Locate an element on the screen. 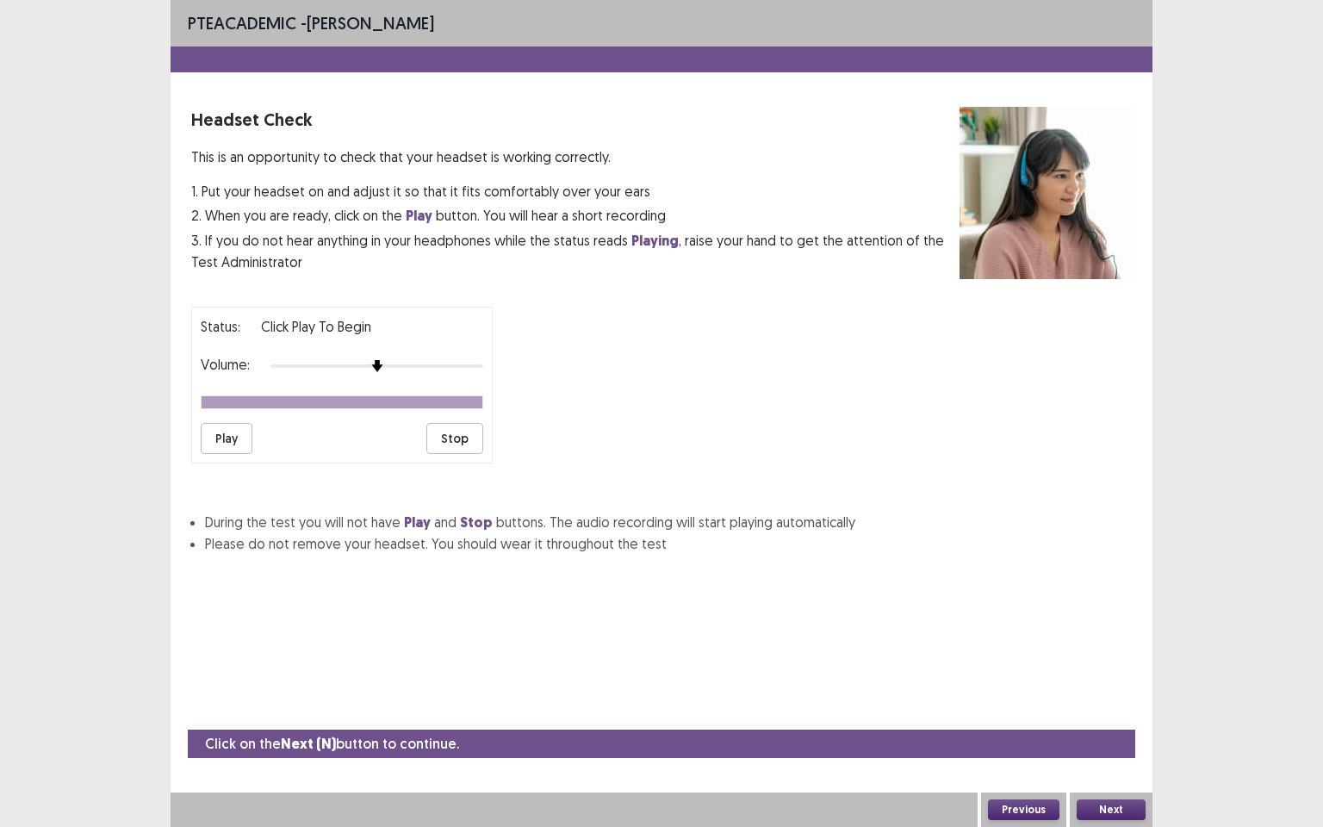  strong: Stop is located at coordinates (476, 522).